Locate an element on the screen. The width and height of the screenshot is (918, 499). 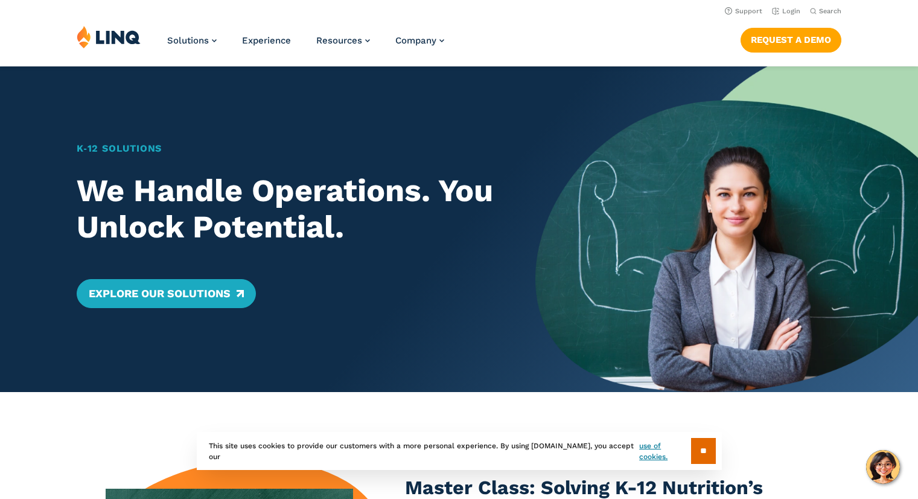
span: Company is located at coordinates (416, 40).